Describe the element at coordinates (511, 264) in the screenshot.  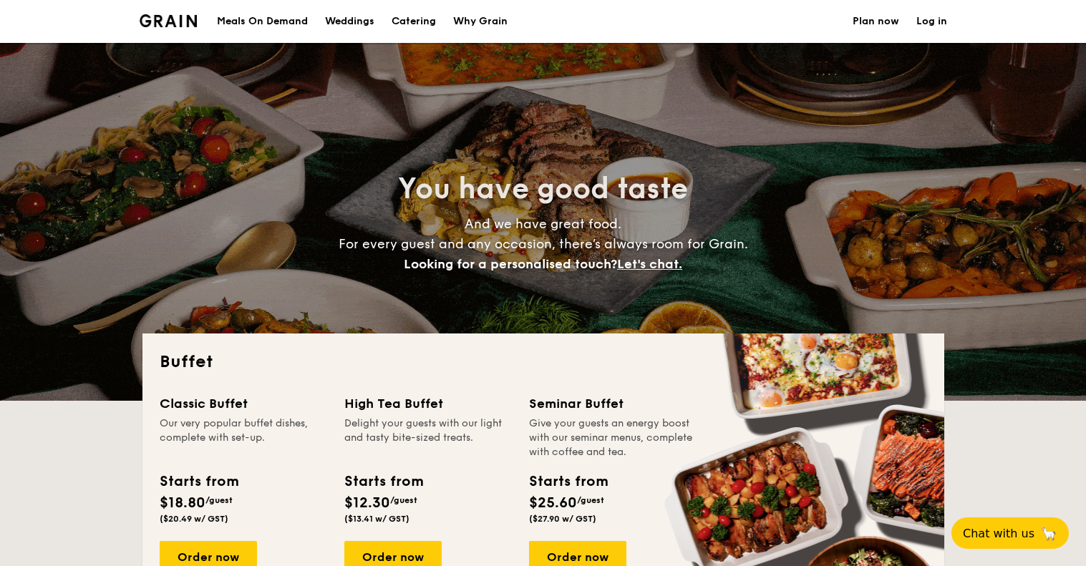
I see `span: Looking for a personalised touch?` at that location.